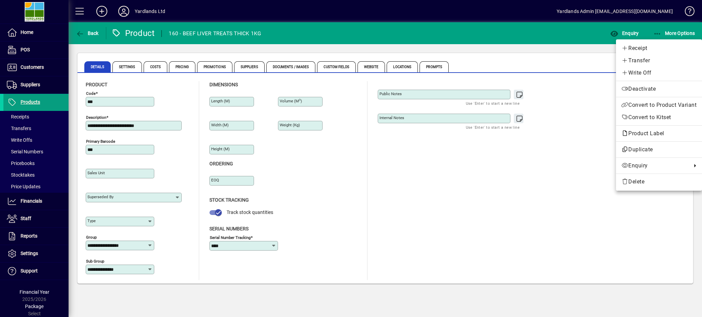  I want to click on span: Convert to Kitset, so click(658, 118).